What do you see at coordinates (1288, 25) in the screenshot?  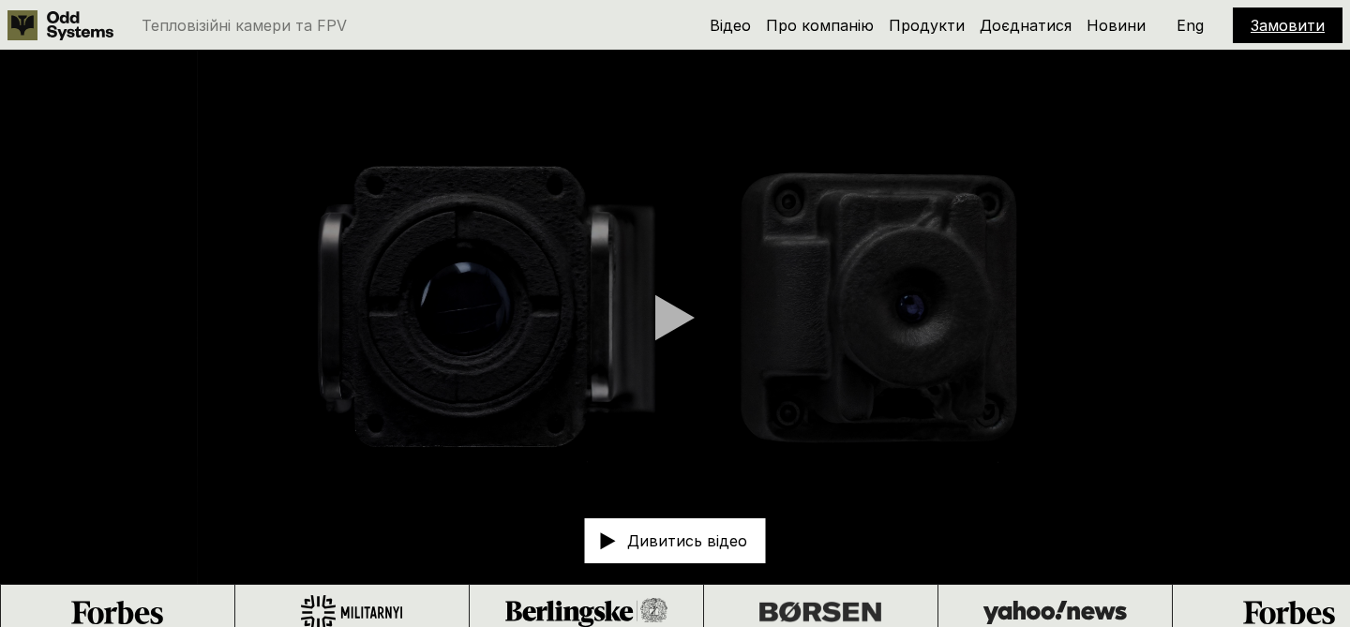 I see `a: Замовити` at bounding box center [1288, 25].